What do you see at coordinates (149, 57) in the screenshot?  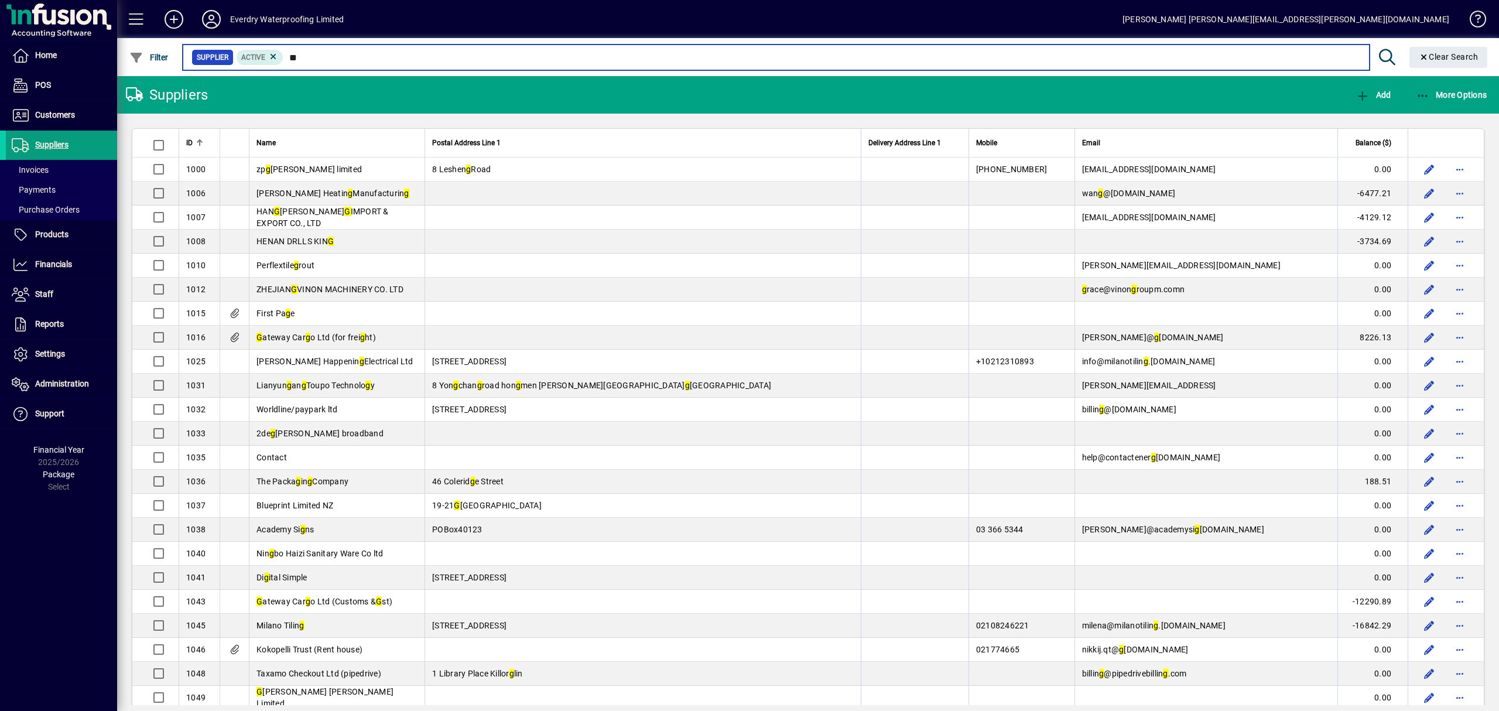 I see `button: Filter` at bounding box center [149, 57].